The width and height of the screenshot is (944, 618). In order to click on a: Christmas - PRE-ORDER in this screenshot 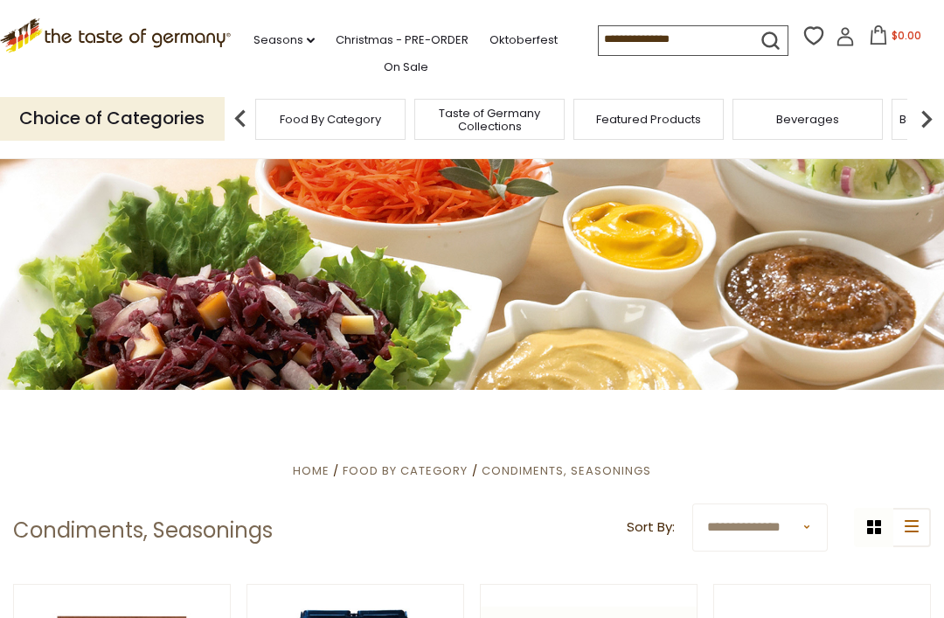, I will do `click(402, 40)`.